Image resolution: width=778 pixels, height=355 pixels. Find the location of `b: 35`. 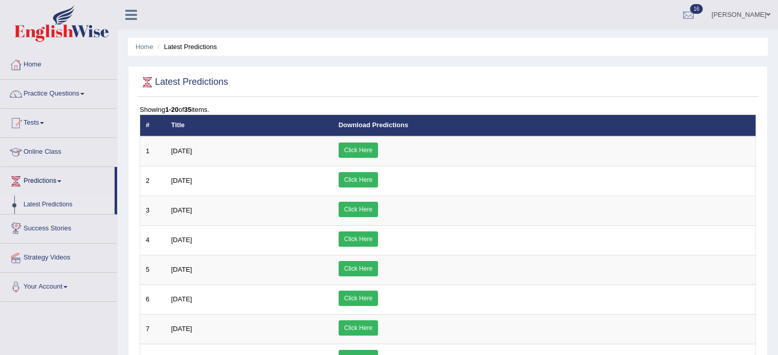

b: 35 is located at coordinates (188, 109).